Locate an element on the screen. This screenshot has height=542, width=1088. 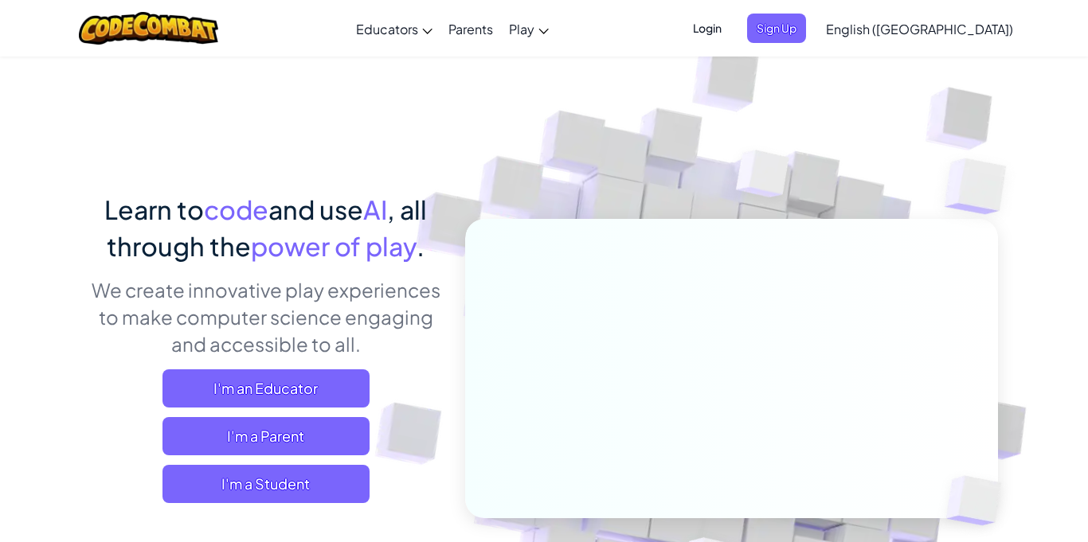
span: and use is located at coordinates (315, 209).